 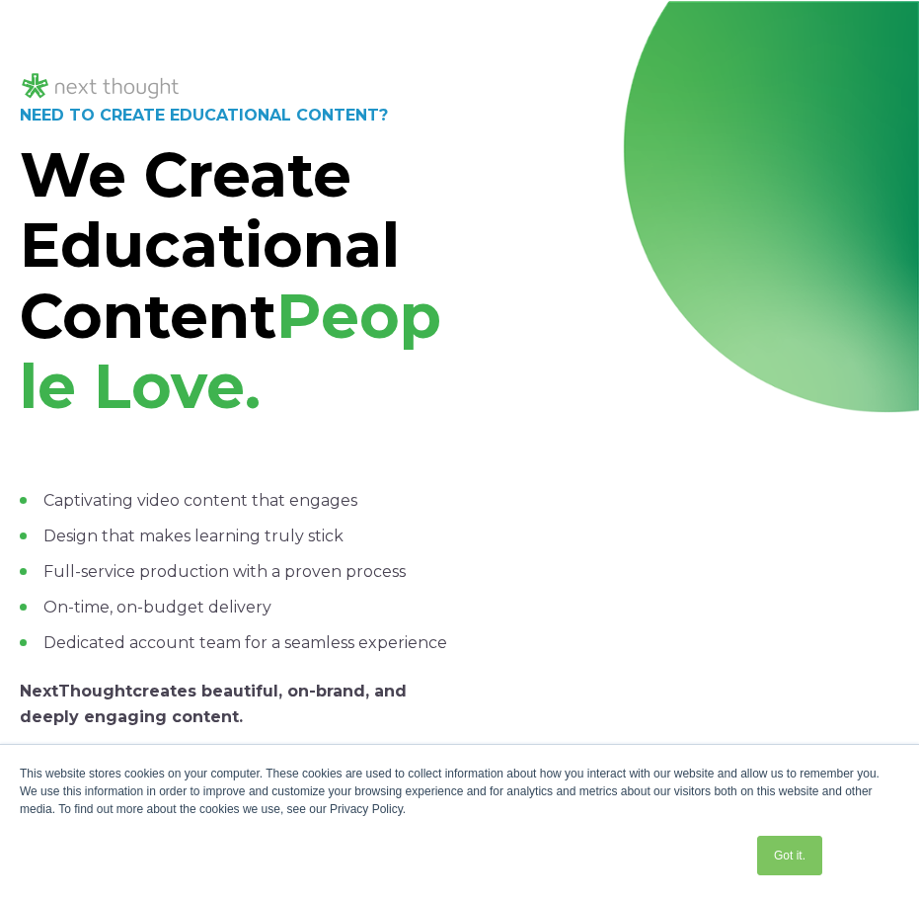 What do you see at coordinates (230, 351) in the screenshot?
I see `span: People Love.` at bounding box center [230, 351].